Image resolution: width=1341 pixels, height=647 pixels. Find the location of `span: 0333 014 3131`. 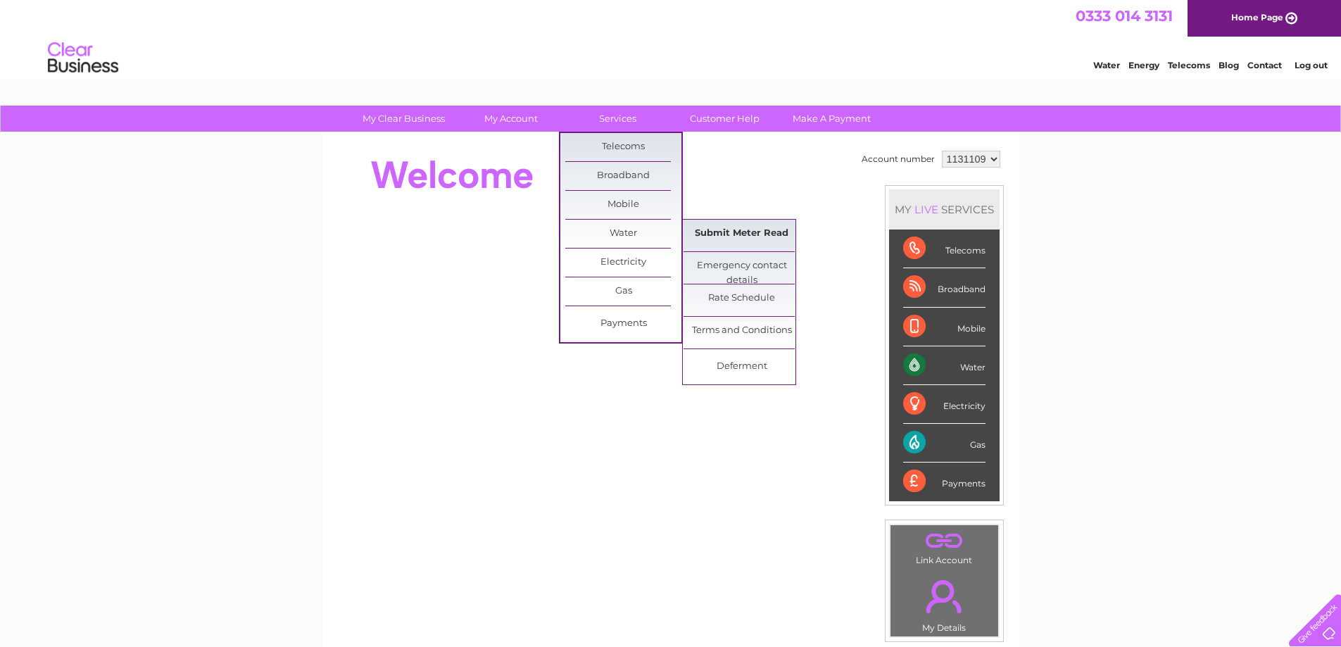

span: 0333 014 3131 is located at coordinates (1124, 15).